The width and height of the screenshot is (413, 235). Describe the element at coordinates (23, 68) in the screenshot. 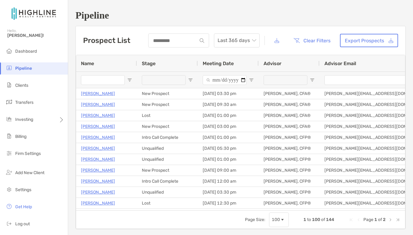

I see `span: Pipeline` at that location.